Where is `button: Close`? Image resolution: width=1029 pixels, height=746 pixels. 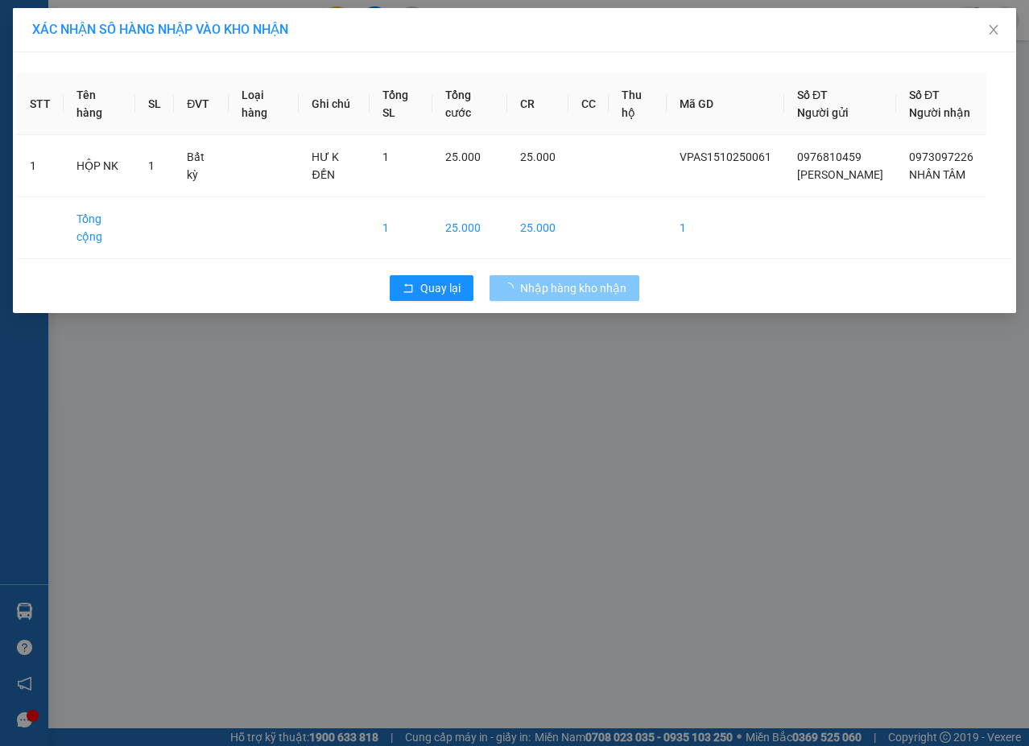
button: Close is located at coordinates (993, 31).